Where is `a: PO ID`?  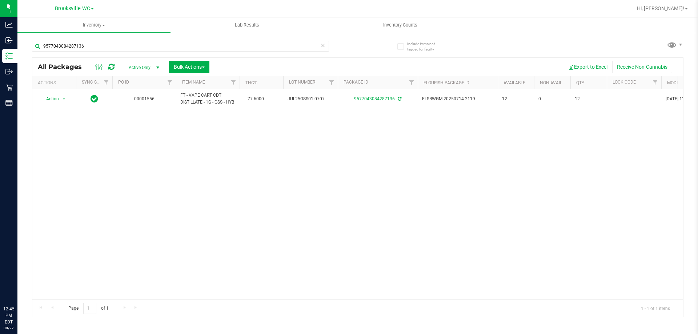
a: PO ID is located at coordinates (124, 82).